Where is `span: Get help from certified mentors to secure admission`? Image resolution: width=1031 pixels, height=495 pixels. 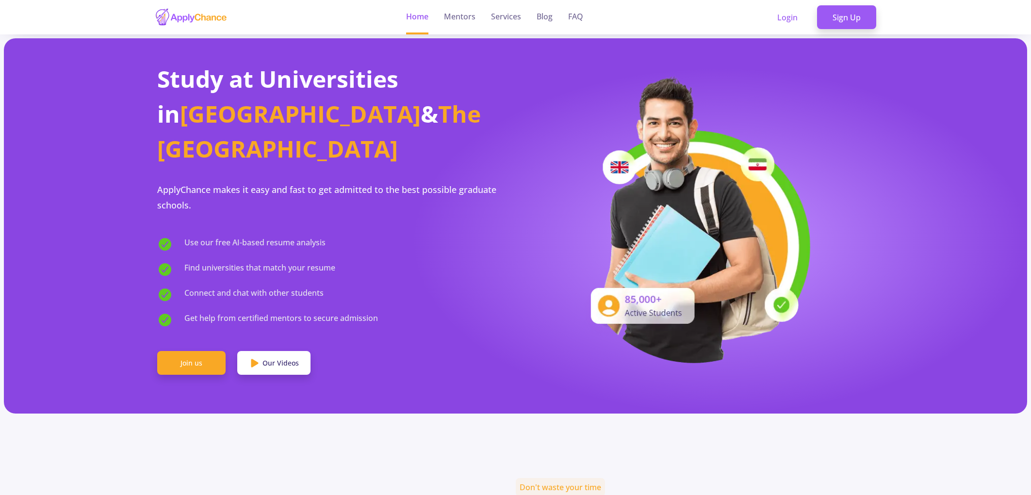 span: Get help from certified mentors to secure admission is located at coordinates (281, 320).